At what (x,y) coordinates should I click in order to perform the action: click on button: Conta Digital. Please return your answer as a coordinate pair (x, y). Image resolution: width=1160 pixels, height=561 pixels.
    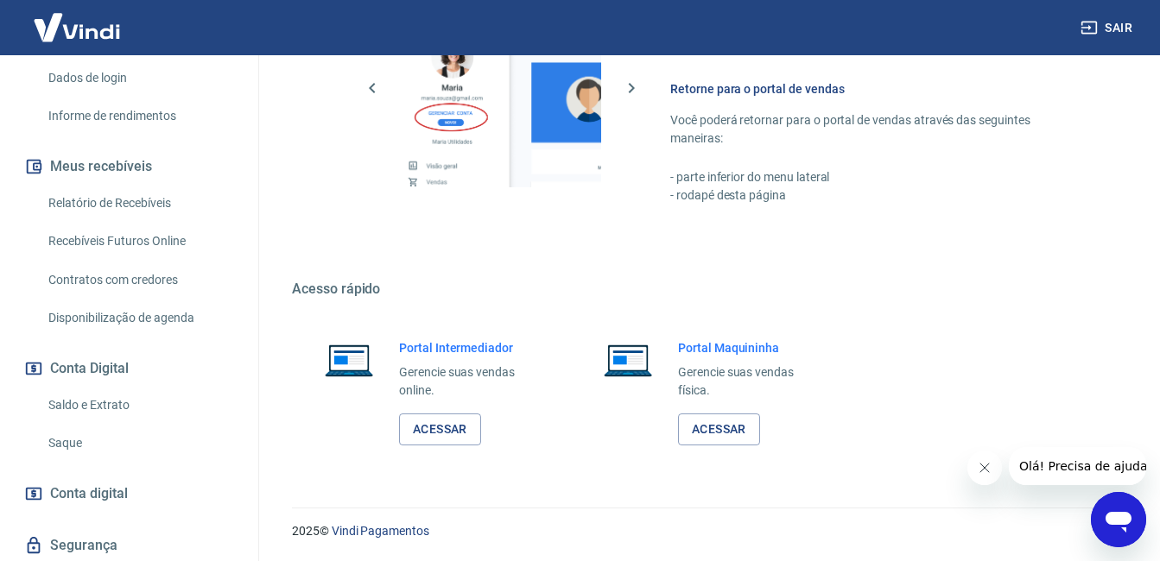
    Looking at the image, I should click on (129, 369).